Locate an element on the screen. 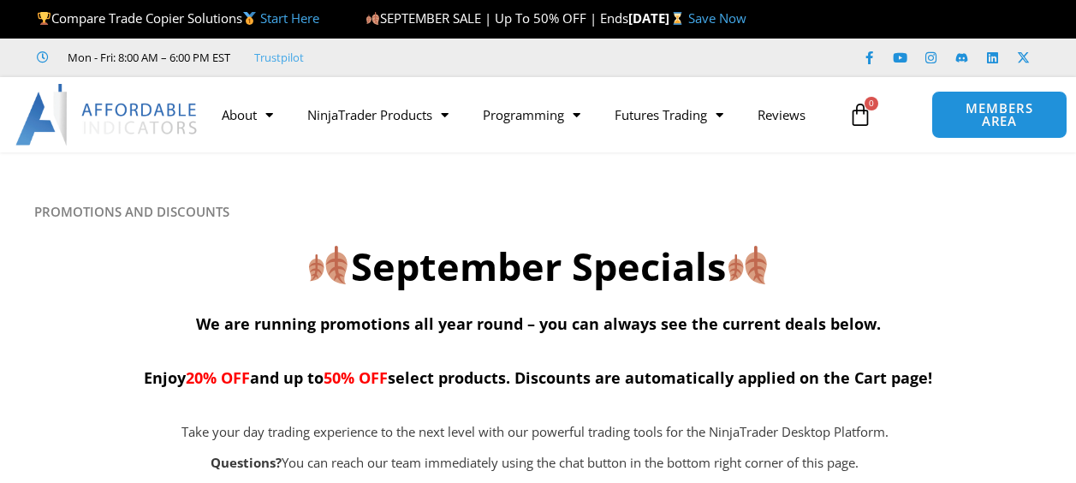 This screenshot has width=1076, height=483. span: 0 is located at coordinates (871, 104).